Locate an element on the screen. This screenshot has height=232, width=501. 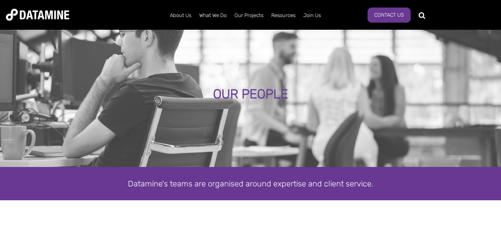
a: About Us is located at coordinates (180, 15).